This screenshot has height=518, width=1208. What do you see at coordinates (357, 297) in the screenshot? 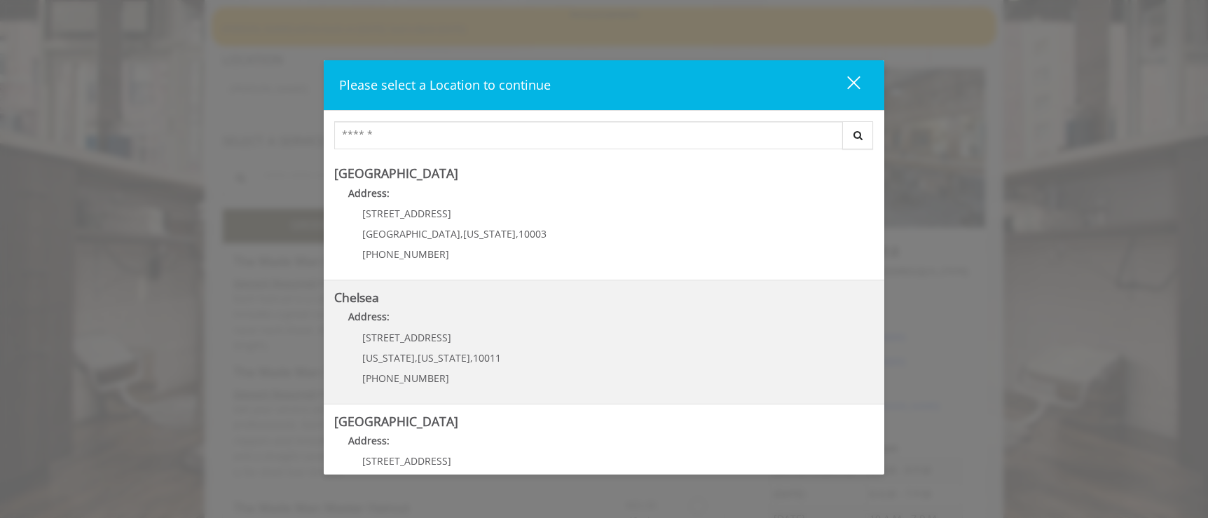
I see `b: Chelsea` at bounding box center [357, 297].